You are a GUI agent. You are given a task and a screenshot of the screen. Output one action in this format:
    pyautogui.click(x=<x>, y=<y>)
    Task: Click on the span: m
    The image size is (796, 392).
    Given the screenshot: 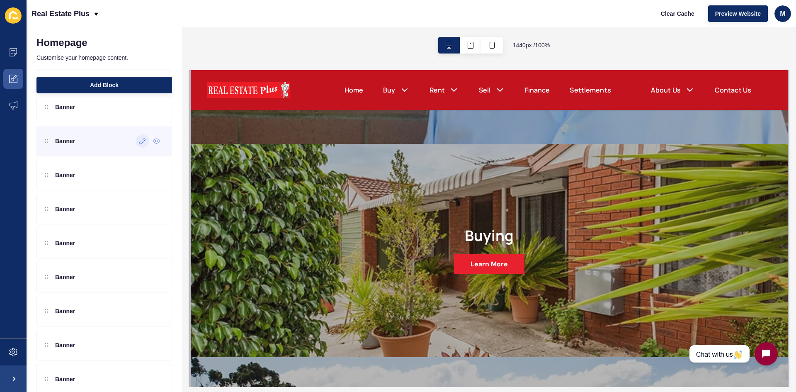 What is the action you would take?
    pyautogui.click(x=782, y=14)
    